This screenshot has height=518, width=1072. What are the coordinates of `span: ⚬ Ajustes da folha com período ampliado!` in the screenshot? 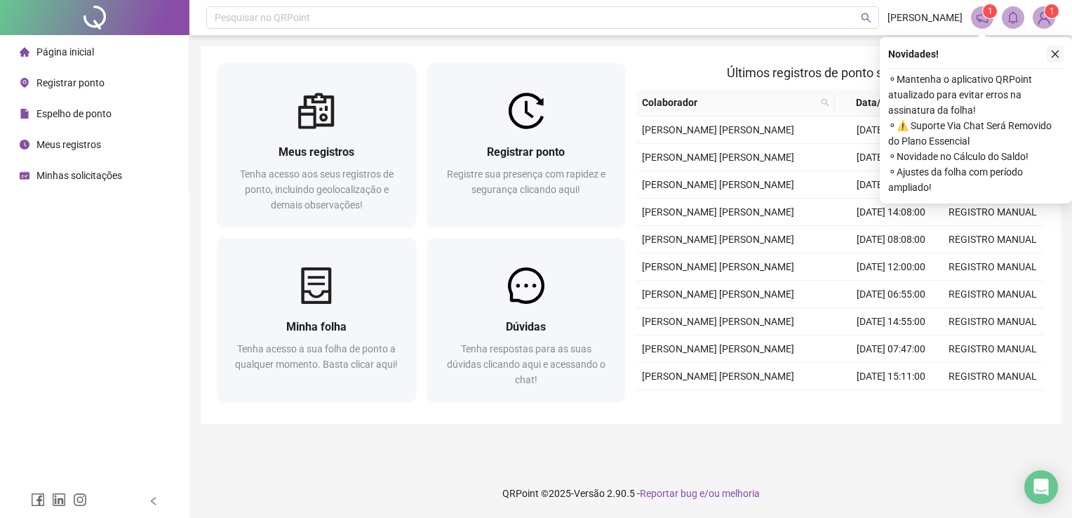 It's located at (976, 180).